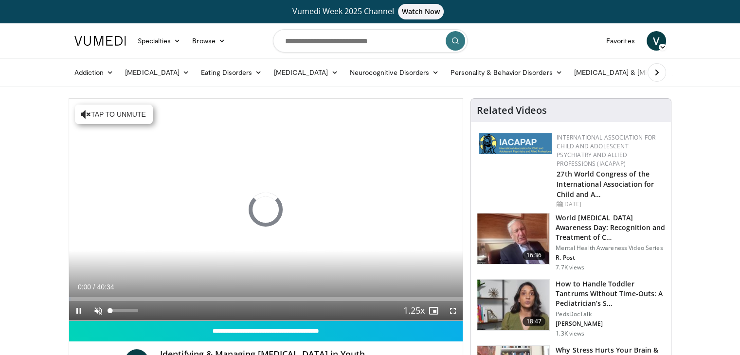 The width and height of the screenshot is (740, 355). Describe the element at coordinates (534, 255) in the screenshot. I see `span: 16:36` at that location.